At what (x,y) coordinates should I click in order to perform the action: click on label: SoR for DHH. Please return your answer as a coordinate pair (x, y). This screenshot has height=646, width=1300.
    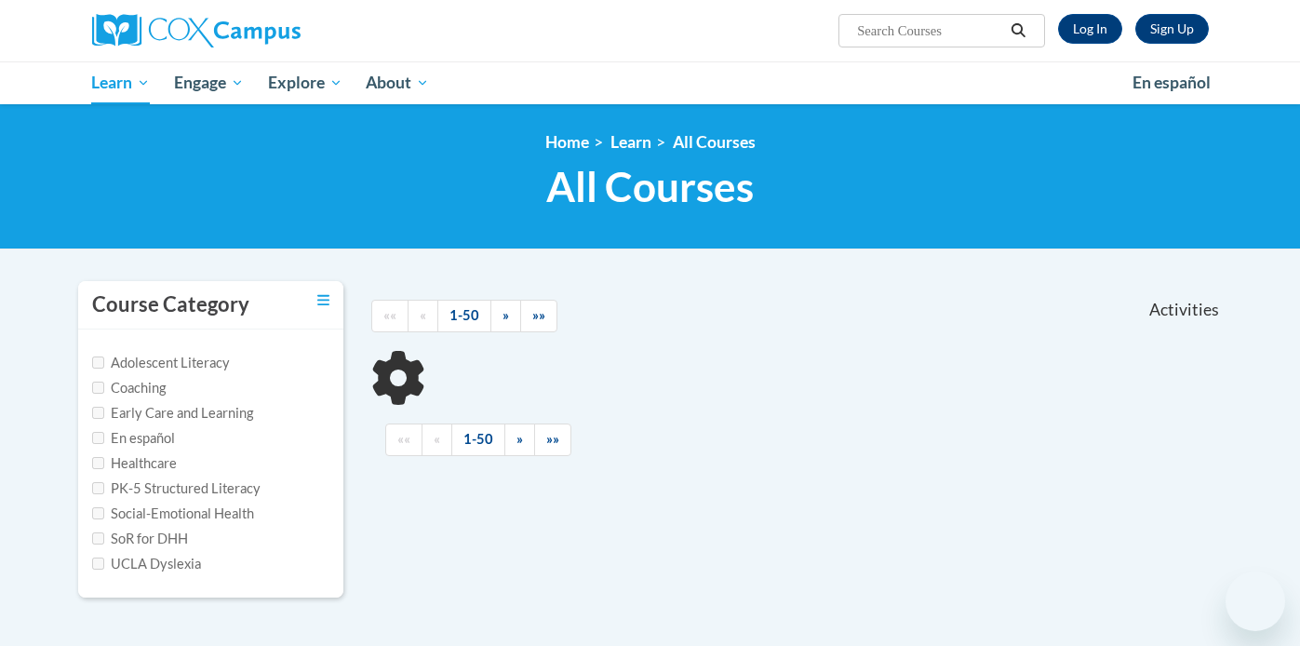
    Looking at the image, I should click on (140, 539).